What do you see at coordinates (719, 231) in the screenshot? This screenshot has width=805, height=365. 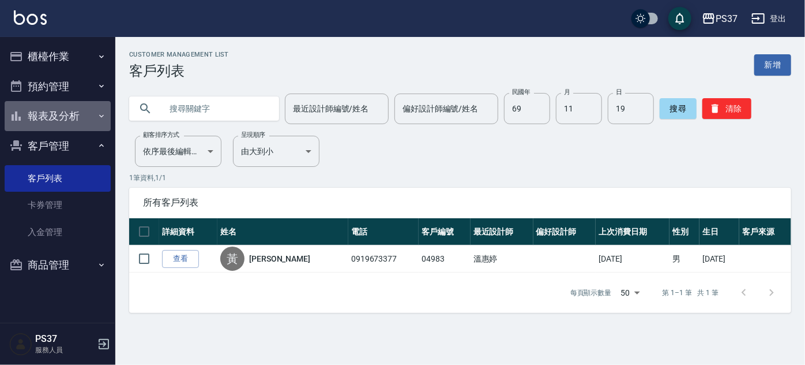 I see `th: 生日` at bounding box center [719, 231].